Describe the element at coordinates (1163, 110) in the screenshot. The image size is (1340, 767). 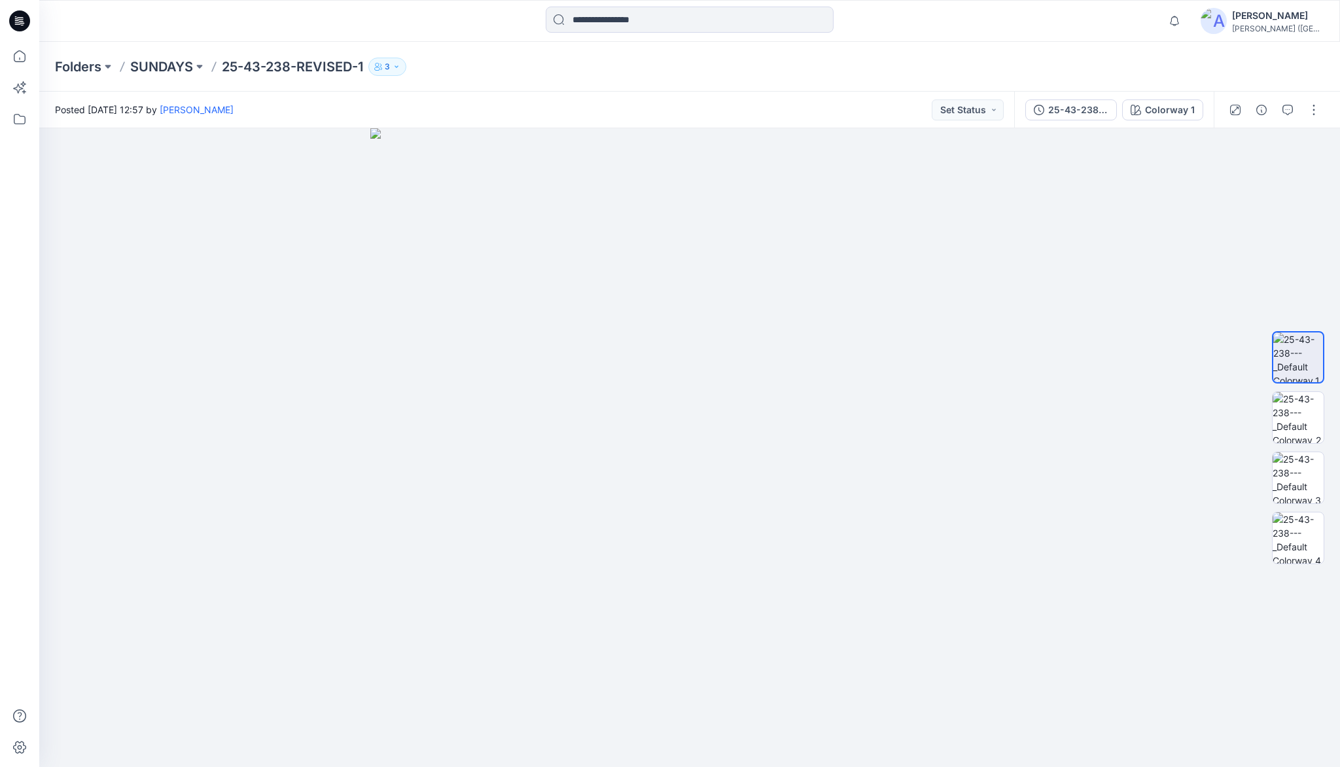
I see `button: Colorway 1` at that location.